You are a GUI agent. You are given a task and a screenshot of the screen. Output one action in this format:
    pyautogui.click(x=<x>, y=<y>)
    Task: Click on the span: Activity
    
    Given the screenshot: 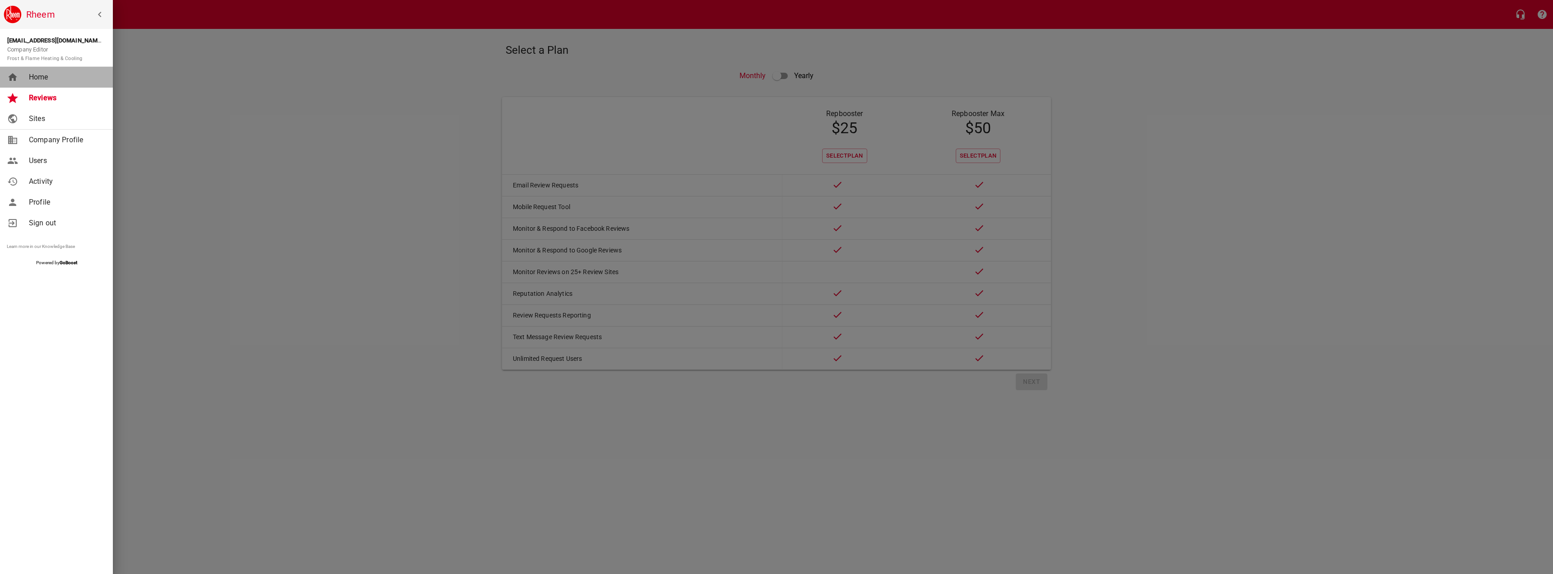 What is the action you would take?
    pyautogui.click(x=65, y=181)
    